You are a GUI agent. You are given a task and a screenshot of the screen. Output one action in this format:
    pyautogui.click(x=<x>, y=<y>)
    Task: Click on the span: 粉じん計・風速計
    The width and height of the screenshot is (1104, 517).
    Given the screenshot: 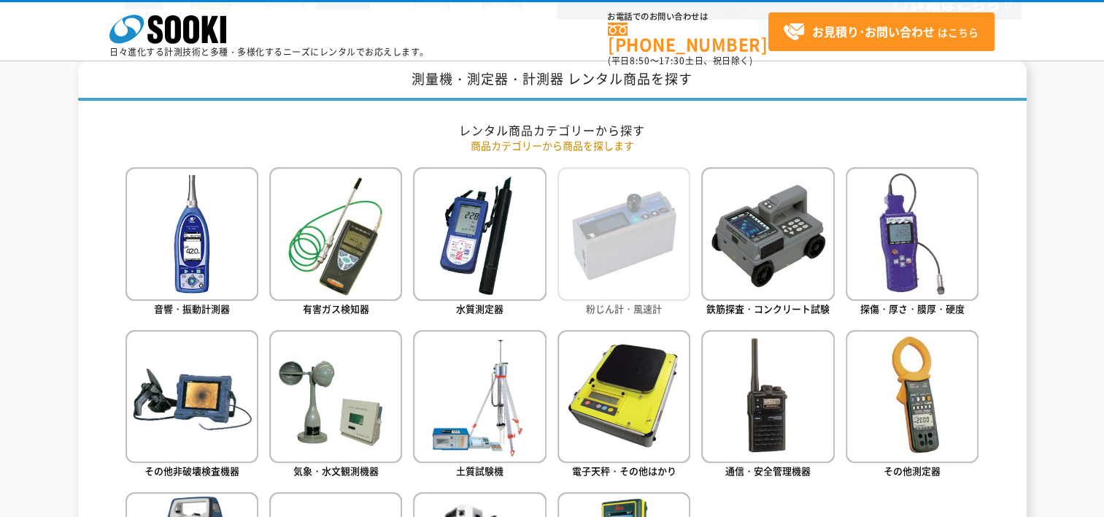 What is the action you would take?
    pyautogui.click(x=624, y=308)
    